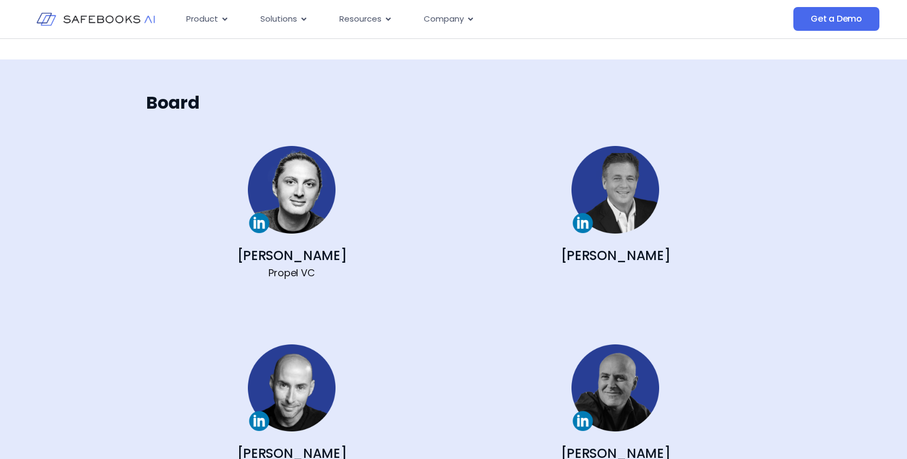  What do you see at coordinates (614, 388) in the screenshot?
I see `img: About Safebooks 14` at bounding box center [614, 388].